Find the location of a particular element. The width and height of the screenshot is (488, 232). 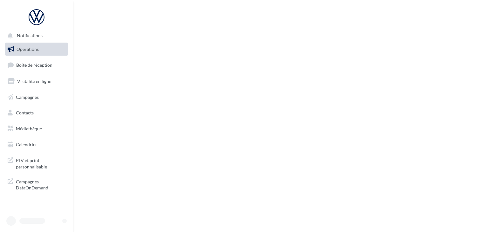

span: PLV et print personnalisable is located at coordinates (41, 163).